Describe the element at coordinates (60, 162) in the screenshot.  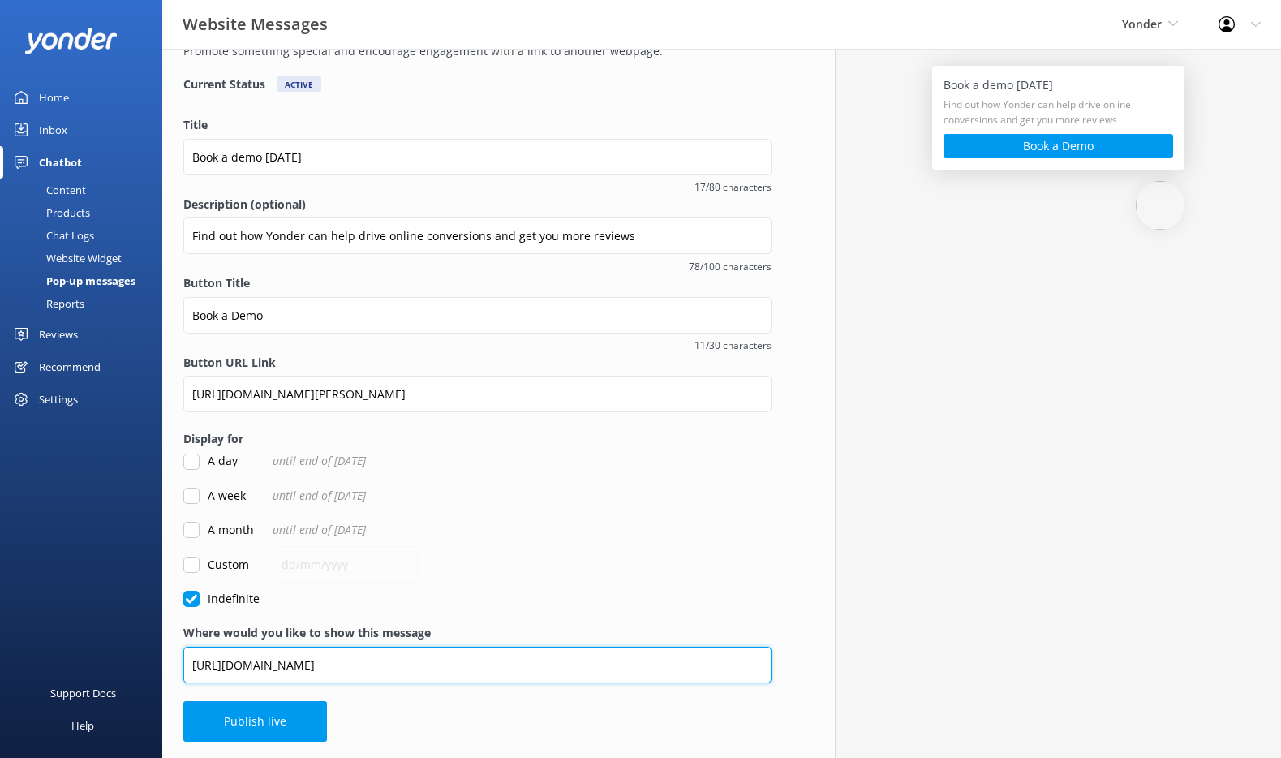
I see `div: Chatbot` at that location.